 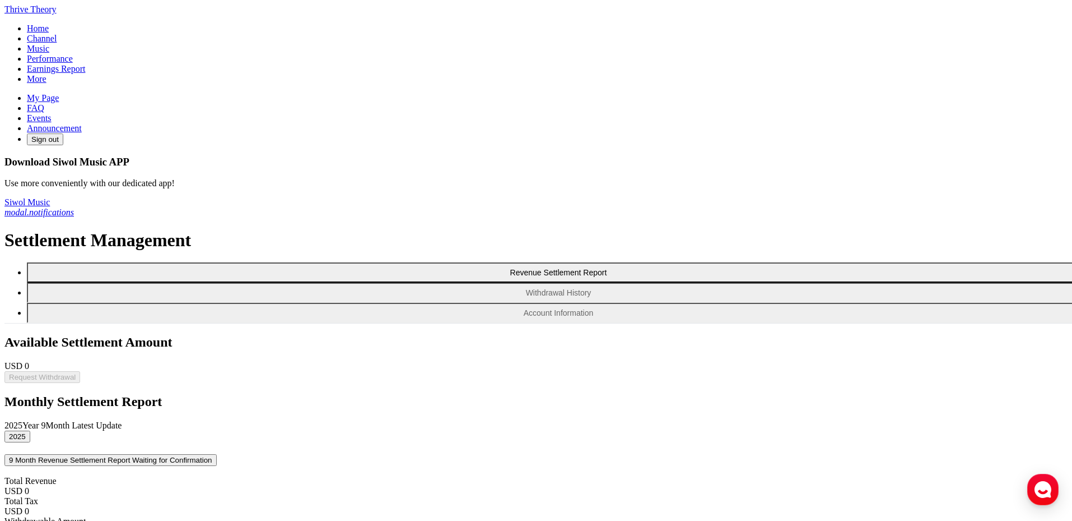 I want to click on a: Siwol Music, so click(x=27, y=202).